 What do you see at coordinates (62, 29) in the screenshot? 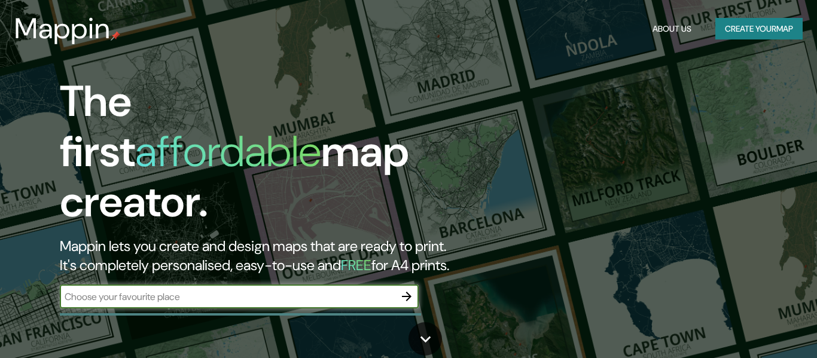
I see `h3: Mappin` at bounding box center [62, 29].